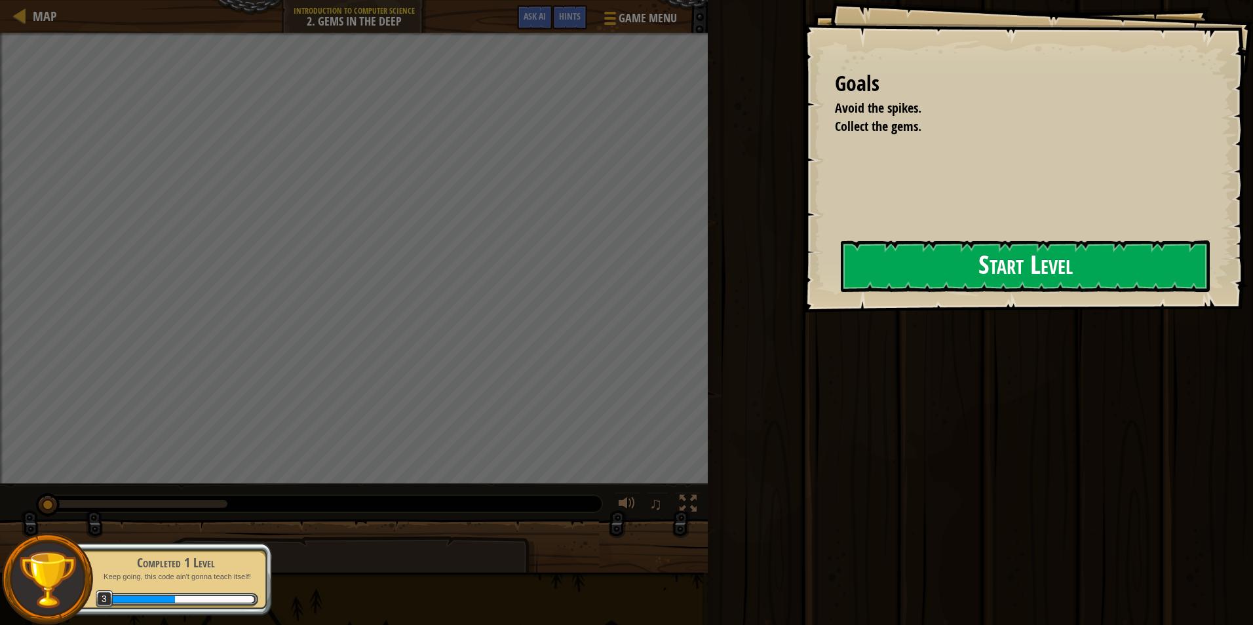 This screenshot has width=1253, height=625. Describe the element at coordinates (648, 18) in the screenshot. I see `span: Game Menu` at that location.